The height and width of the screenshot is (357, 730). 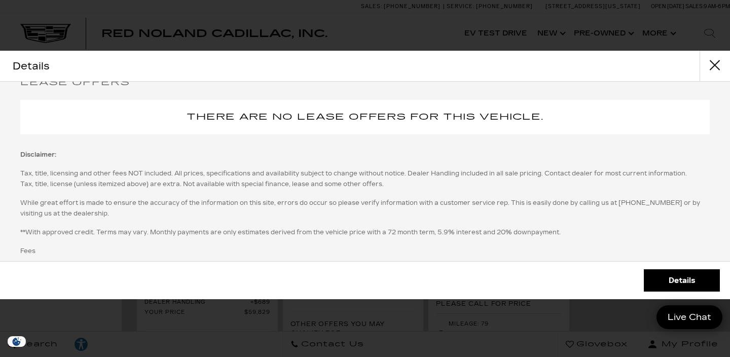 What do you see at coordinates (682, 280) in the screenshot?
I see `a: Details` at bounding box center [682, 280].